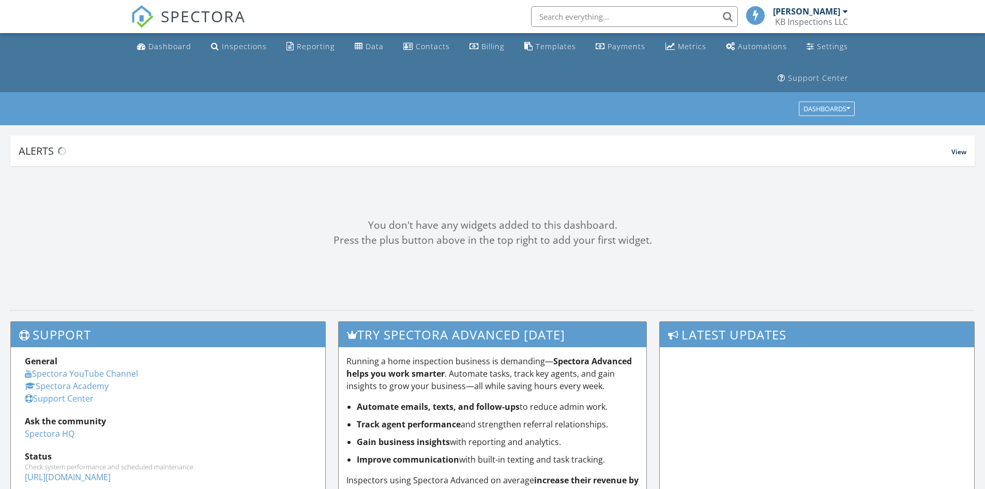 Image resolution: width=985 pixels, height=489 pixels. What do you see at coordinates (827, 47) in the screenshot?
I see `a: Settings` at bounding box center [827, 47].